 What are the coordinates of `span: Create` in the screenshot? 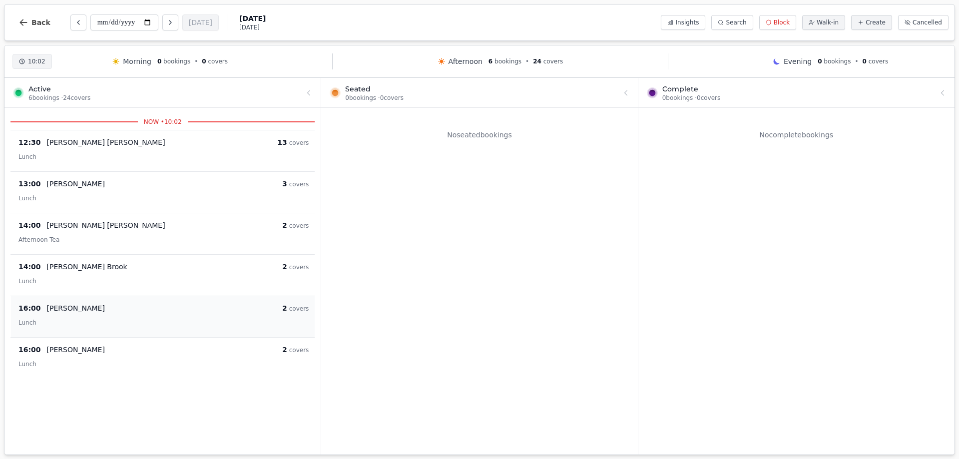 It's located at (876, 22).